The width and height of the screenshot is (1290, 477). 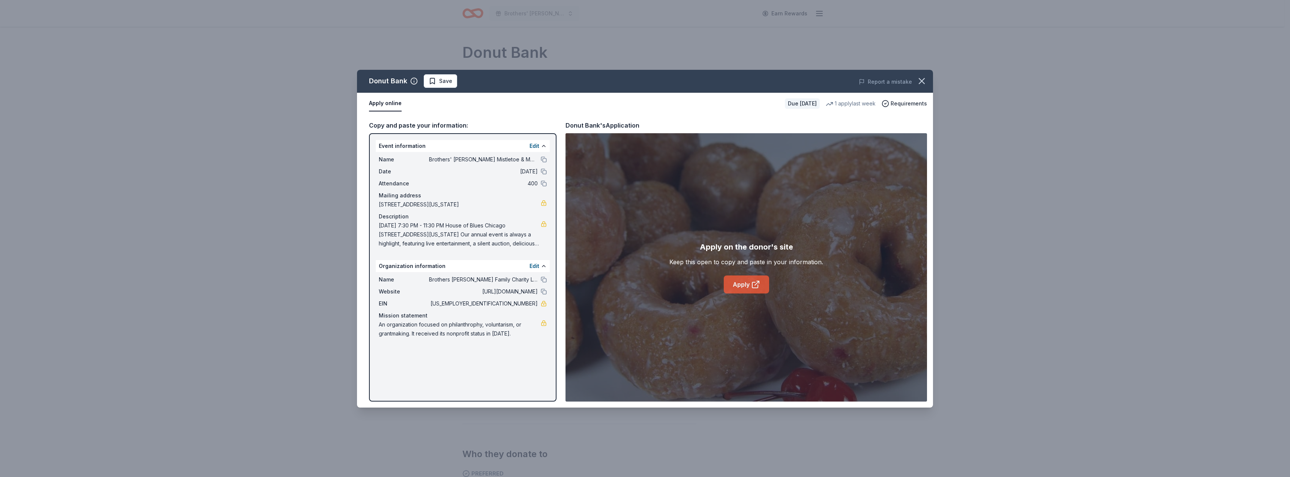 What do you see at coordinates (460, 329) in the screenshot?
I see `span: An organization focused on philanthrophy, voluntarism, or grantmaking. It received its nonprofit ...` at bounding box center [460, 329].